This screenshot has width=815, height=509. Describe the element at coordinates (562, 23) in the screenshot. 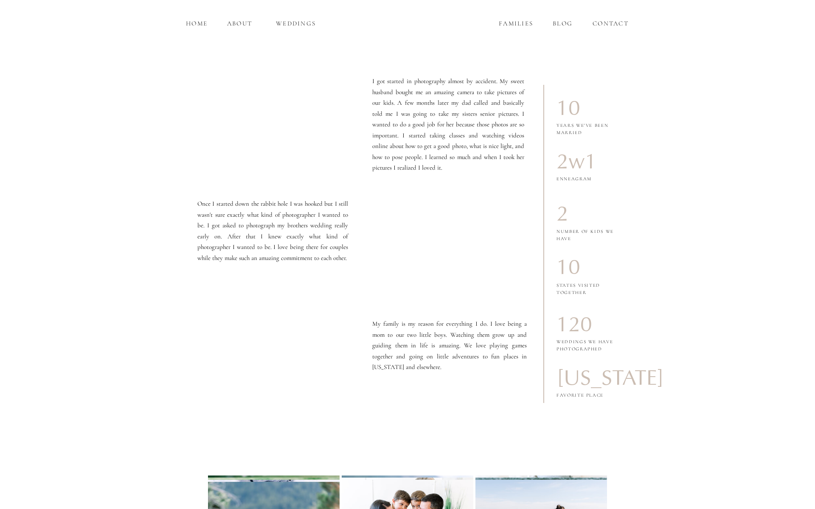

I see `a: Blog` at that location.